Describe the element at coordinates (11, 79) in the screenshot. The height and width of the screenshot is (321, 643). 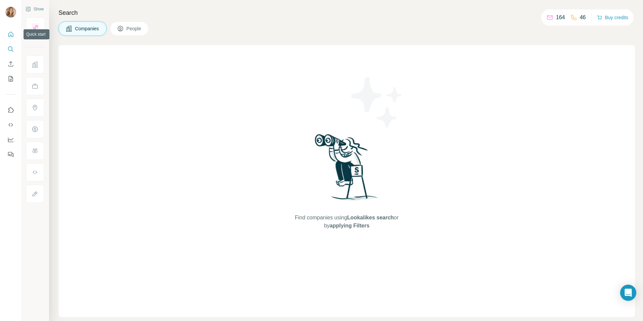
I see `button: My lists` at that location.